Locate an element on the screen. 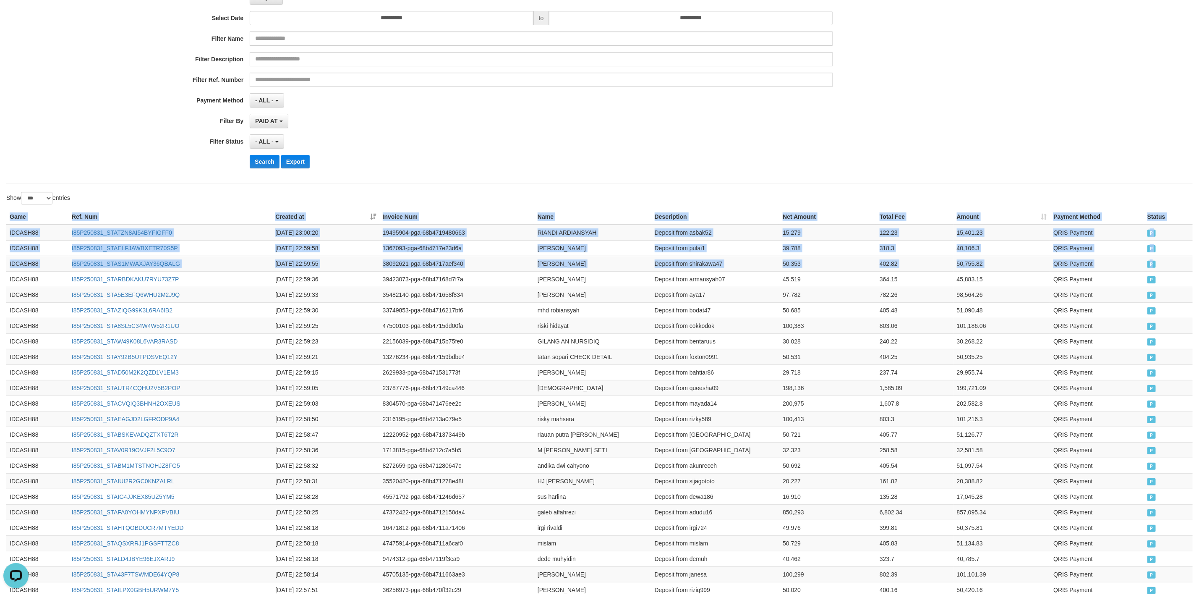  td: 33749853-pga-68b4716217bf6 is located at coordinates (457, 310).